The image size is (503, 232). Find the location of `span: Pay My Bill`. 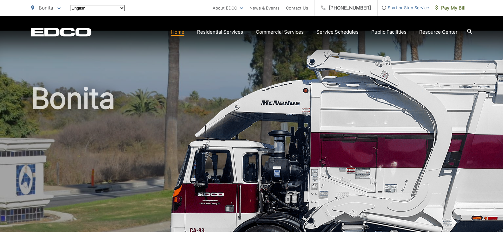

span: Pay My Bill is located at coordinates (450, 8).